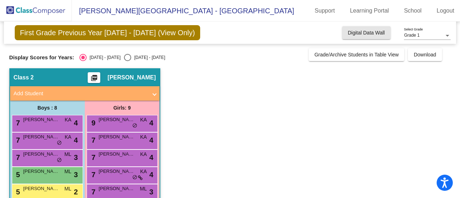 The height and width of the screenshot is (198, 460). What do you see at coordinates (366, 33) in the screenshot?
I see `span: Digital Data Wall` at bounding box center [366, 33].